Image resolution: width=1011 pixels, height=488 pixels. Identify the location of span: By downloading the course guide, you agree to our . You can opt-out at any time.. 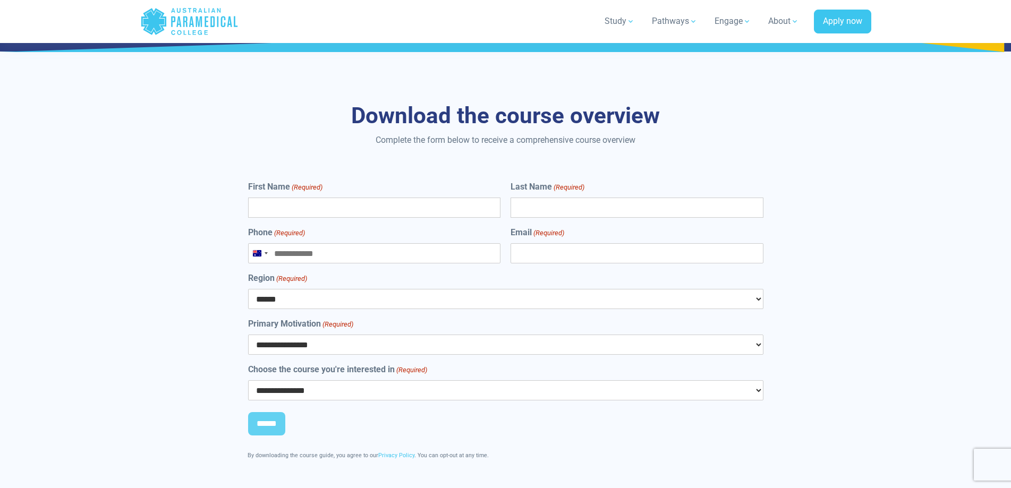
(368, 455).